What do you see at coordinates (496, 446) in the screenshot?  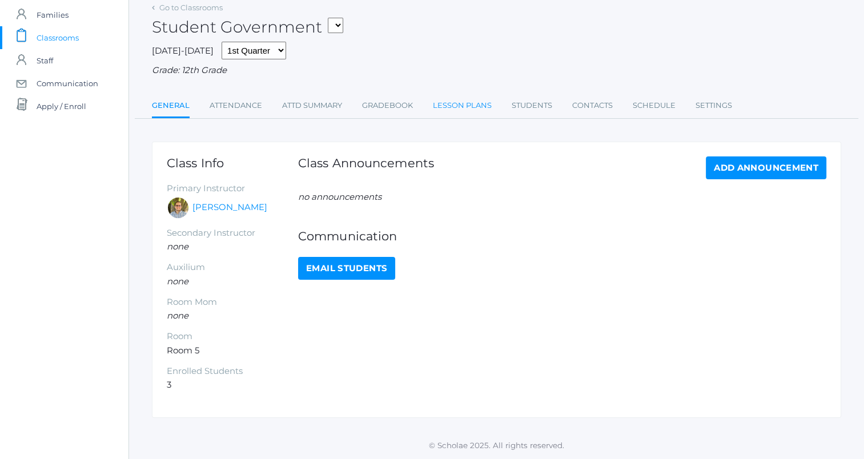 I see `p: © Scholae 2025. All rights reserved.` at bounding box center [496, 446].